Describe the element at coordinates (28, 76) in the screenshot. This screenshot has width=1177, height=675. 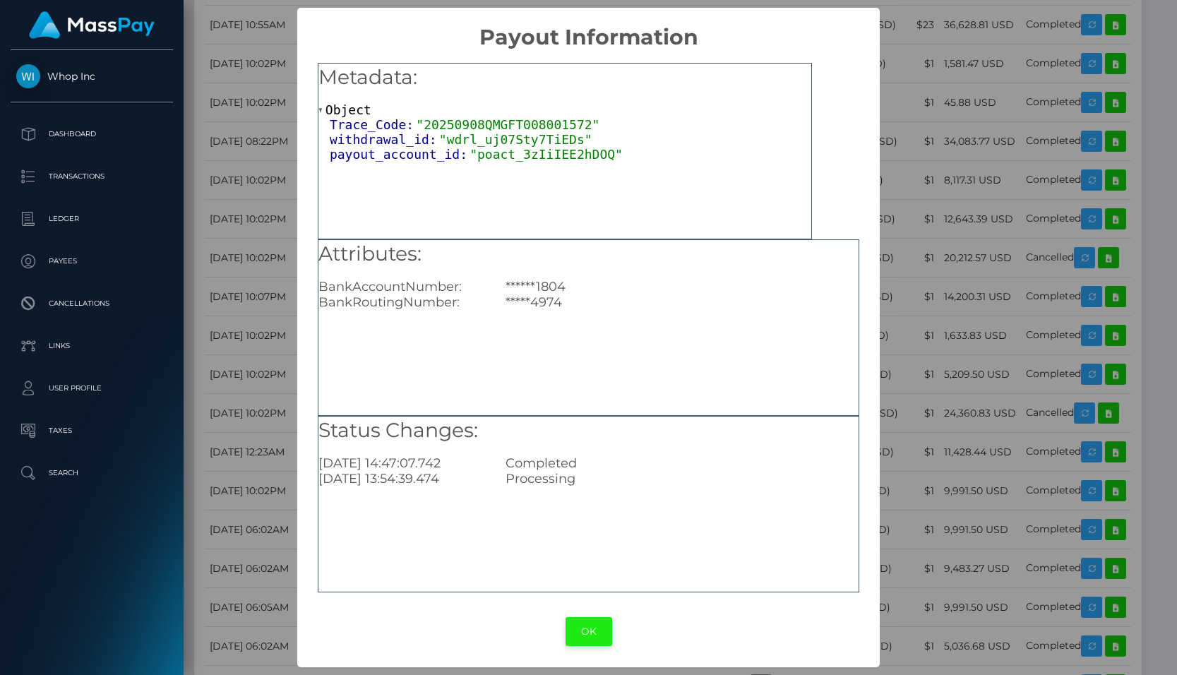
I see `img: Whop Inc` at that location.